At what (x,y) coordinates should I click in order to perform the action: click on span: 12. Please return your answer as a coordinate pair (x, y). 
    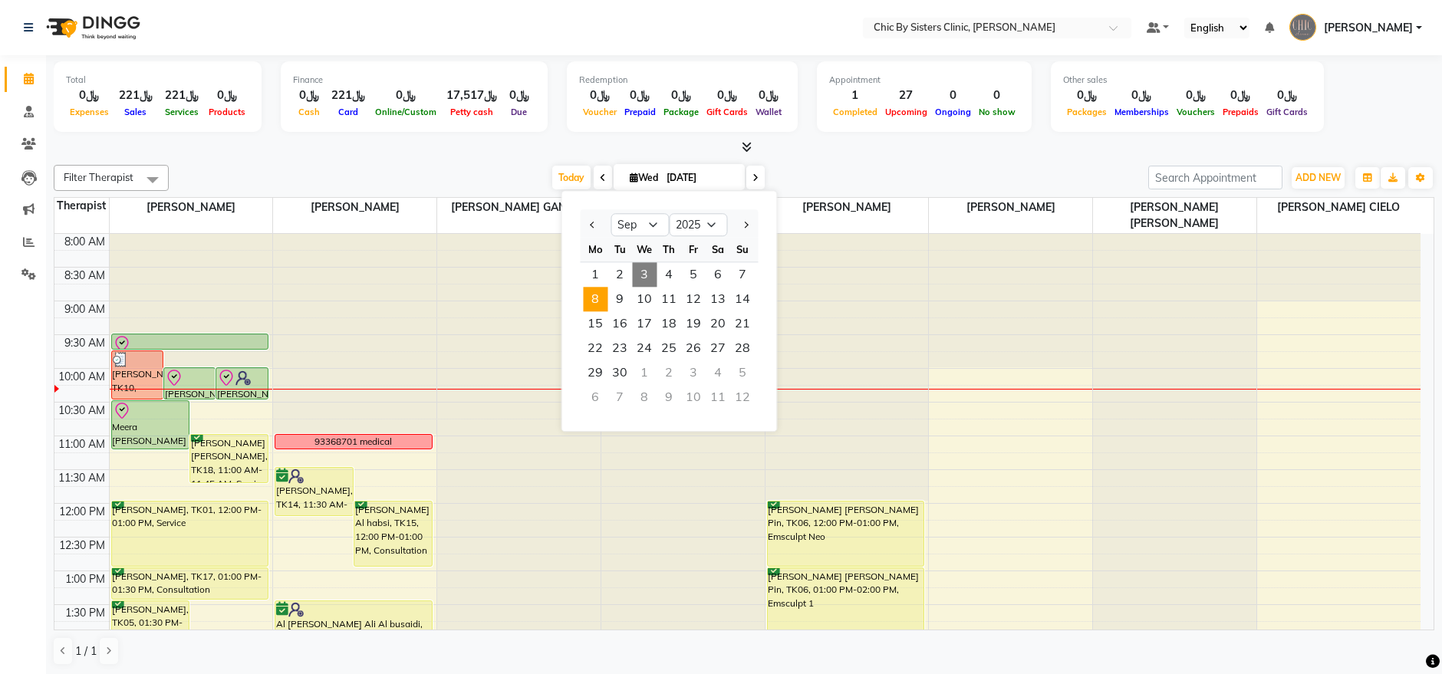
    Looking at the image, I should click on (693, 299).